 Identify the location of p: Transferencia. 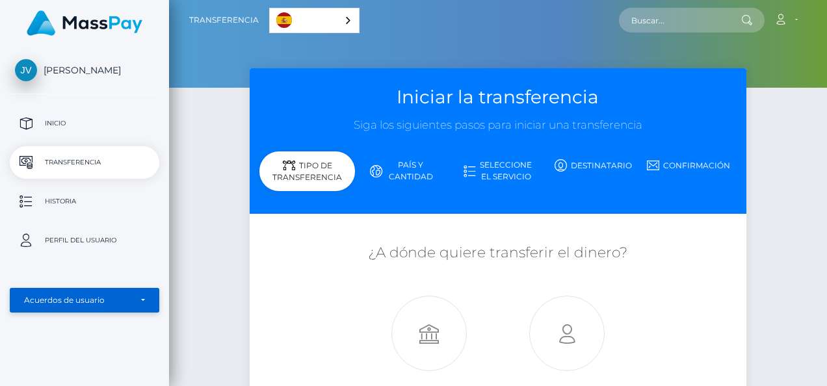
(84, 162).